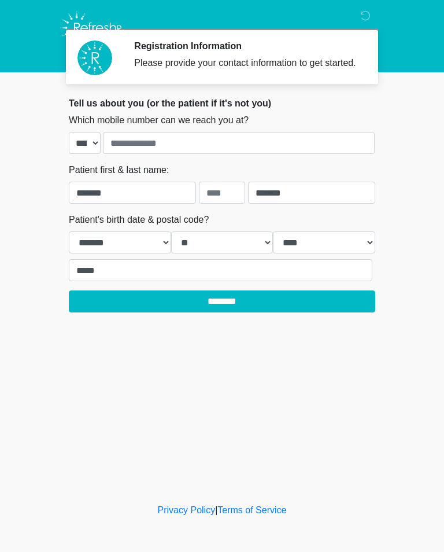 The width and height of the screenshot is (444, 552). Describe the element at coordinates (119, 170) in the screenshot. I see `label: Patient first & last name:` at that location.